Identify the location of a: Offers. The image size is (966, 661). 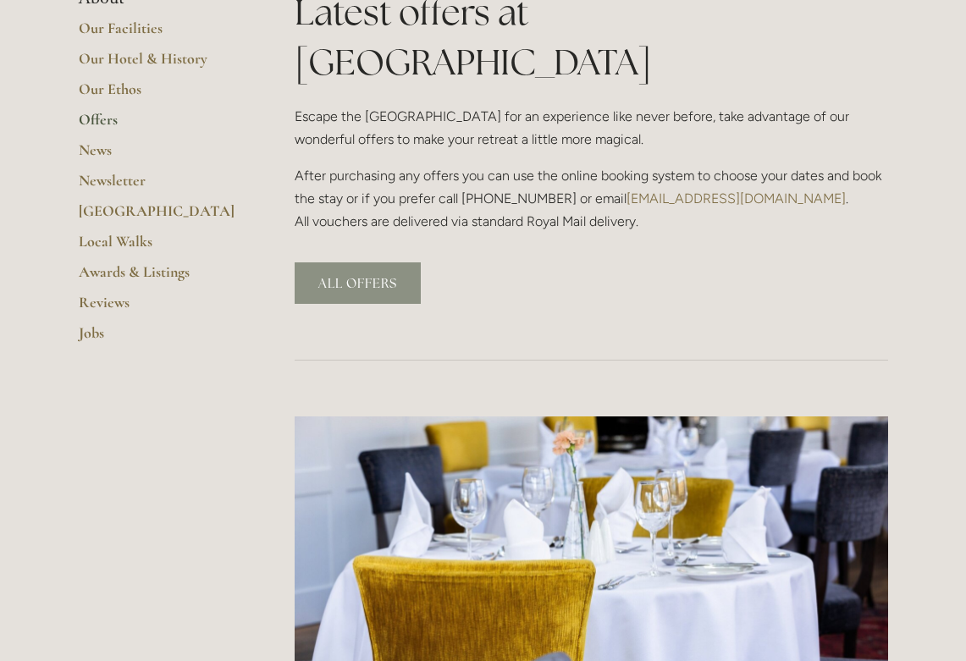
(159, 125).